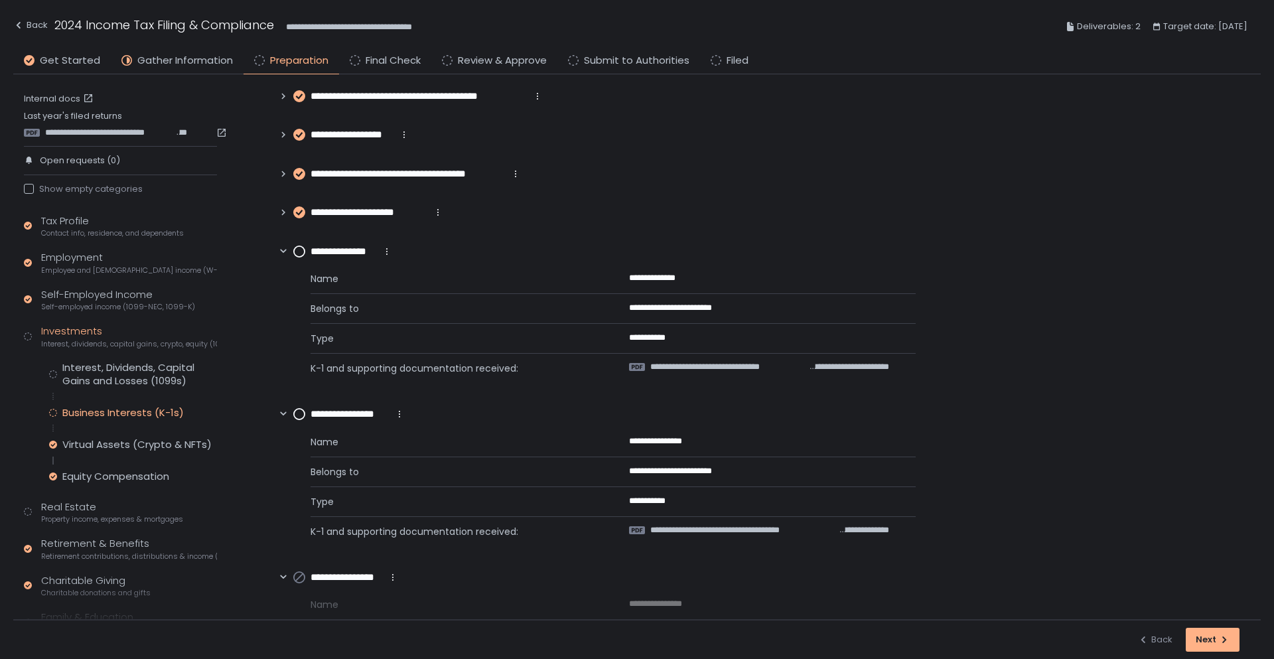 The height and width of the screenshot is (659, 1274). What do you see at coordinates (112, 233) in the screenshot?
I see `span: Contact info, residence, and dependents` at bounding box center [112, 233].